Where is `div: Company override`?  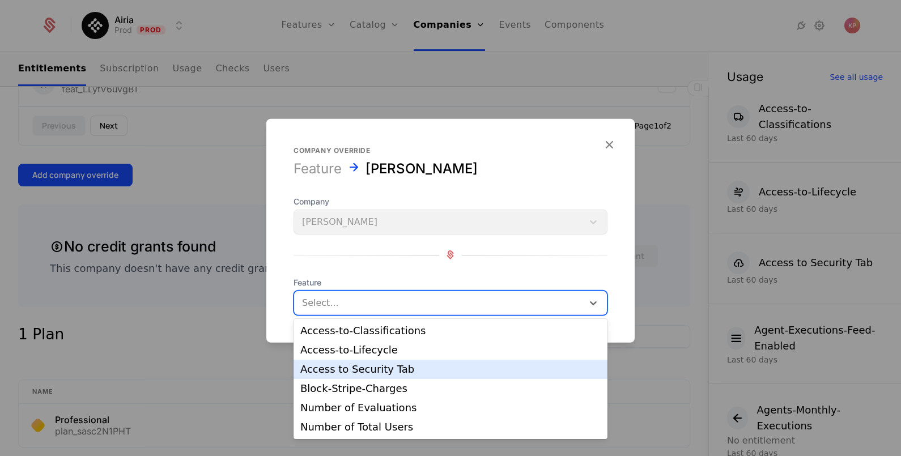 div: Company override is located at coordinates (450, 150).